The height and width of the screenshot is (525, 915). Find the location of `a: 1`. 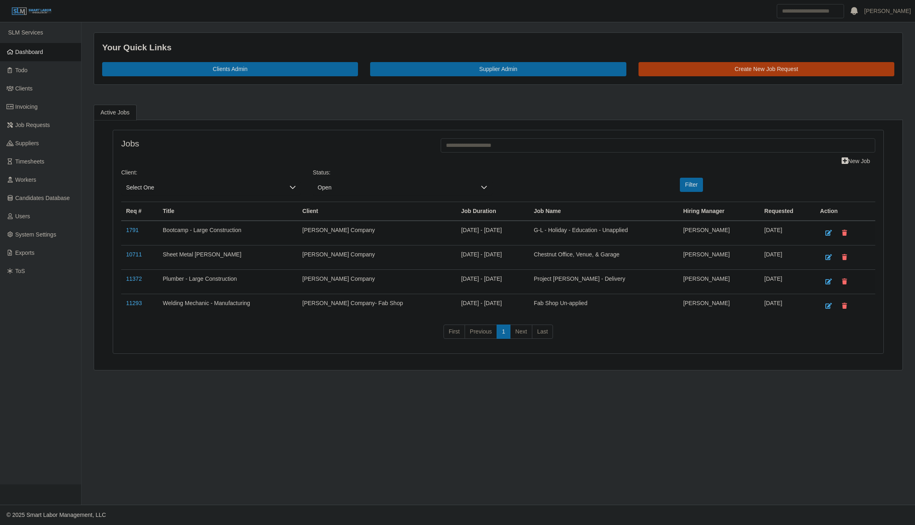

a: 1 is located at coordinates (504, 332).